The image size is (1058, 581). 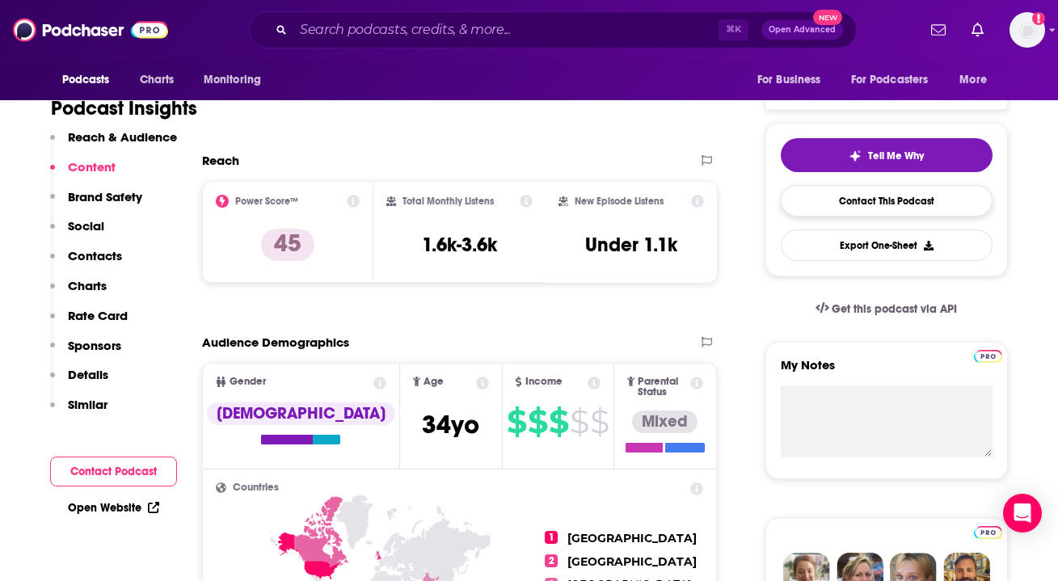 What do you see at coordinates (288, 245) in the screenshot?
I see `p: 45` at bounding box center [288, 245].